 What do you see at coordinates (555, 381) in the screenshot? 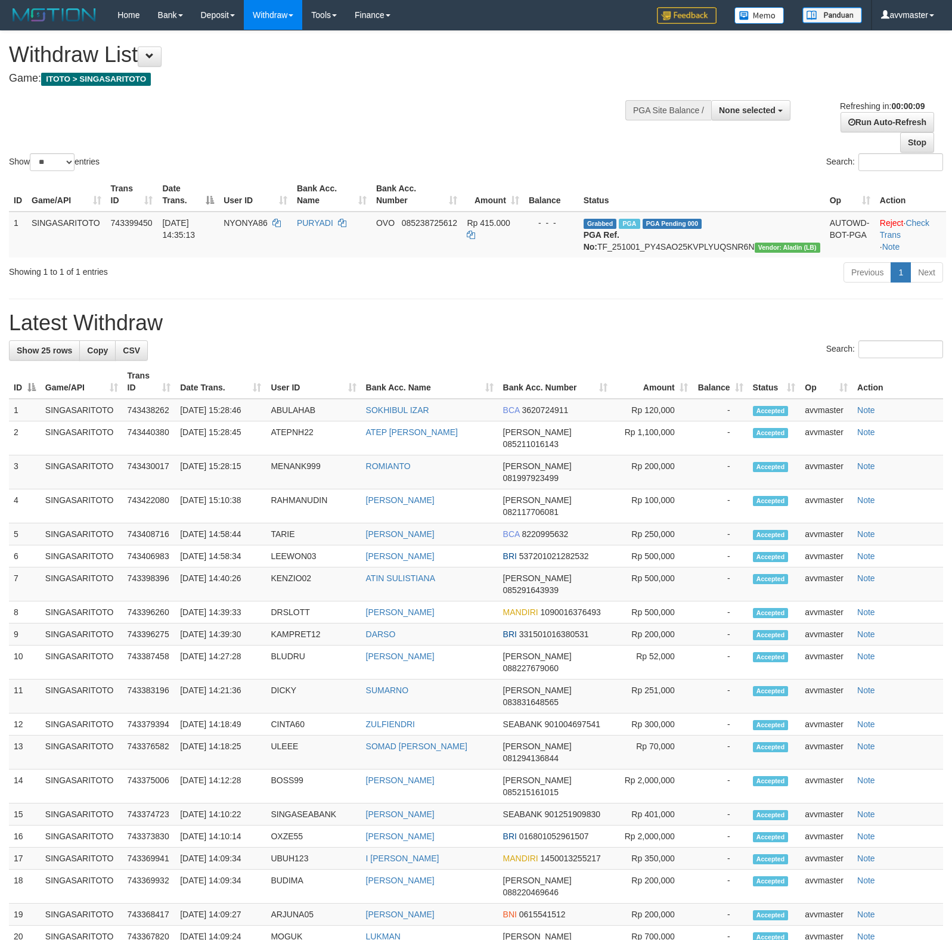
I see `th: Bank Acc. Number: activate to sort column ascending` at bounding box center [555, 381].